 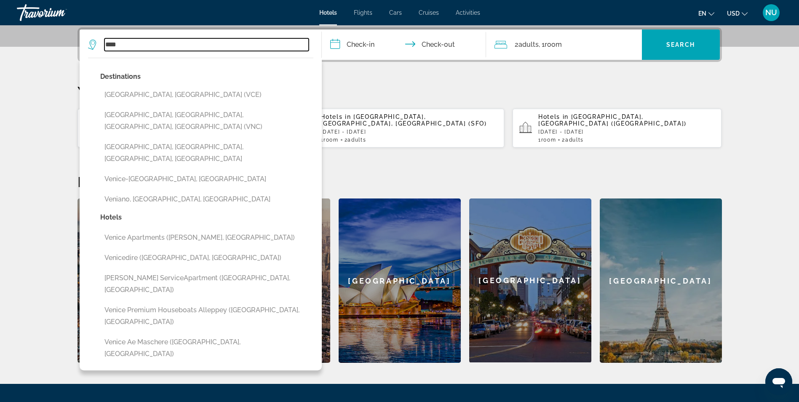 What do you see at coordinates (772, 13) in the screenshot?
I see `button: User Menu` at bounding box center [772, 13].